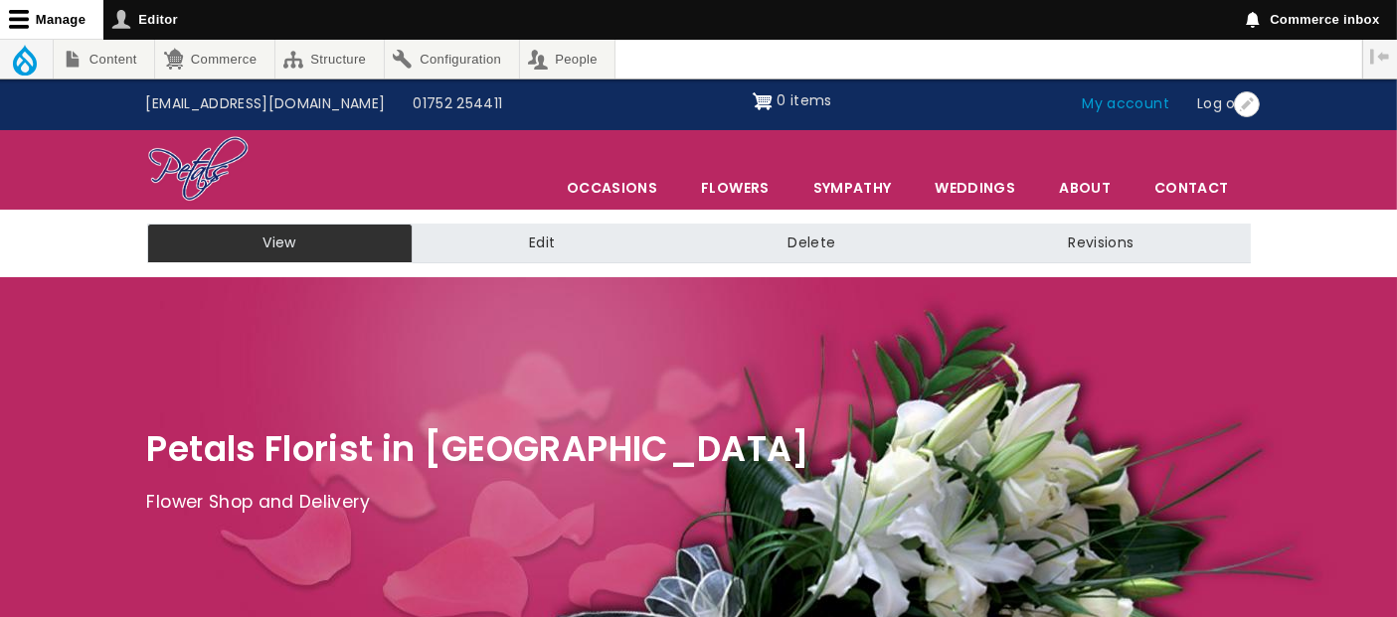  What do you see at coordinates (542, 244) in the screenshot?
I see `a: Edit` at bounding box center [542, 244].